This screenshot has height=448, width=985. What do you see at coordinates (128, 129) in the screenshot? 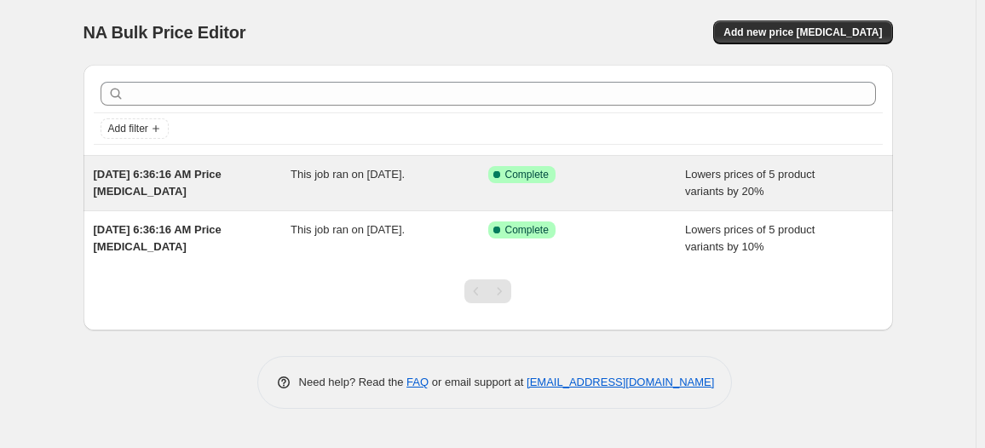
I see `span: Add filter` at bounding box center [128, 129].